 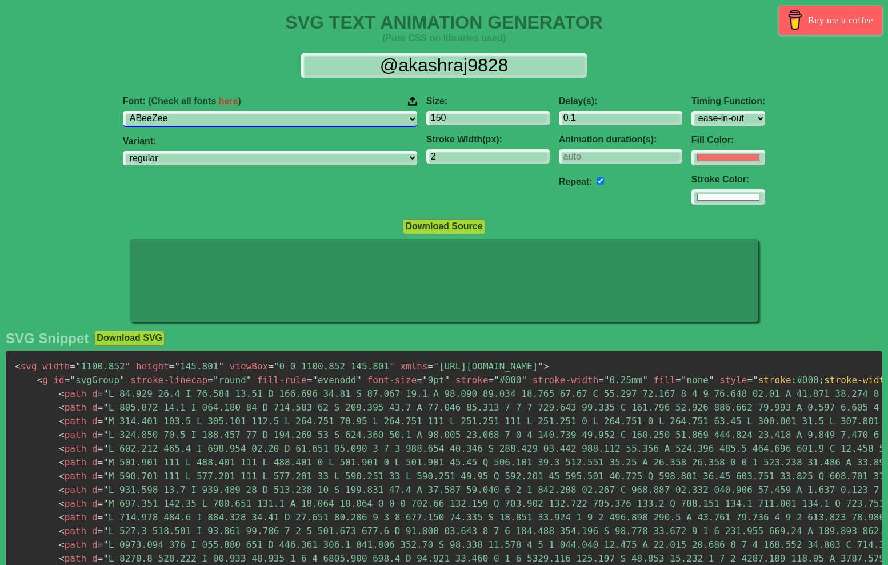 What do you see at coordinates (728, 101) in the screenshot?
I see `label: Timing Function:` at bounding box center [728, 101].